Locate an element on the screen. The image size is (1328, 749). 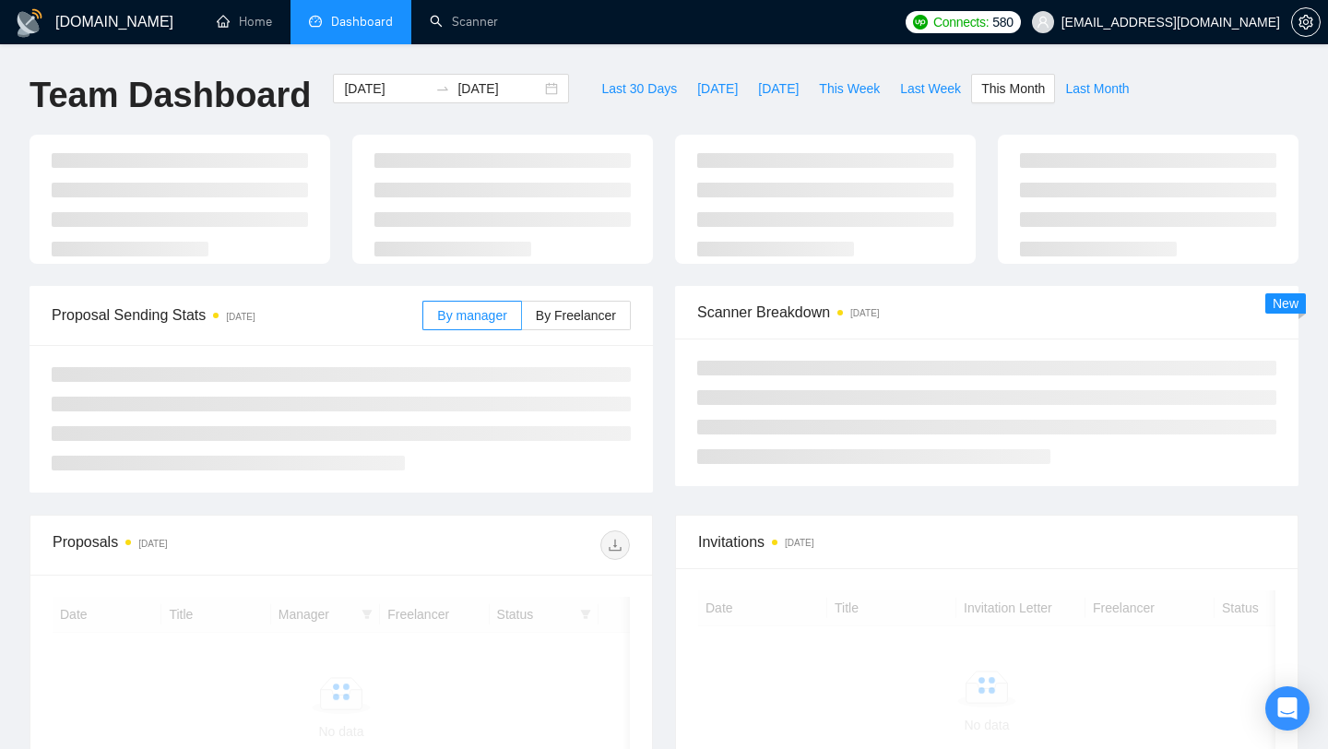
span: This Month is located at coordinates (1013, 89).